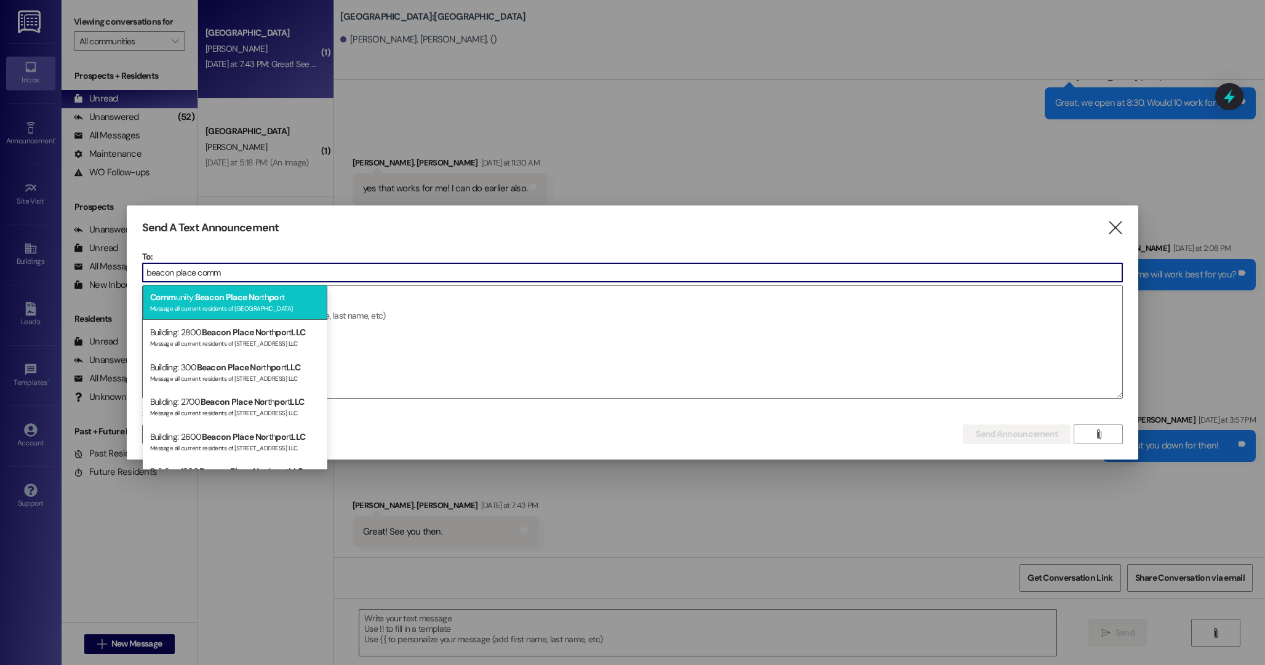 Image resolution: width=1265 pixels, height=665 pixels. Describe the element at coordinates (235, 302) in the screenshot. I see `div: unity: rth rt` at that location.